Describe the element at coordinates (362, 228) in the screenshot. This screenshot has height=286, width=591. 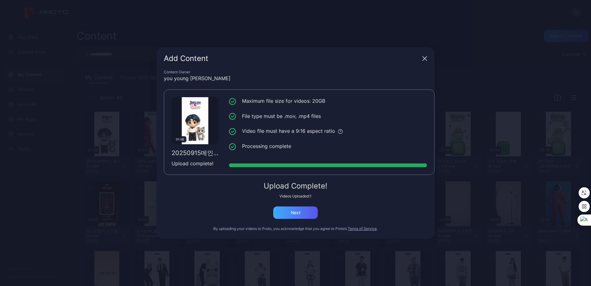
I see `button: Terms of Service` at that location.